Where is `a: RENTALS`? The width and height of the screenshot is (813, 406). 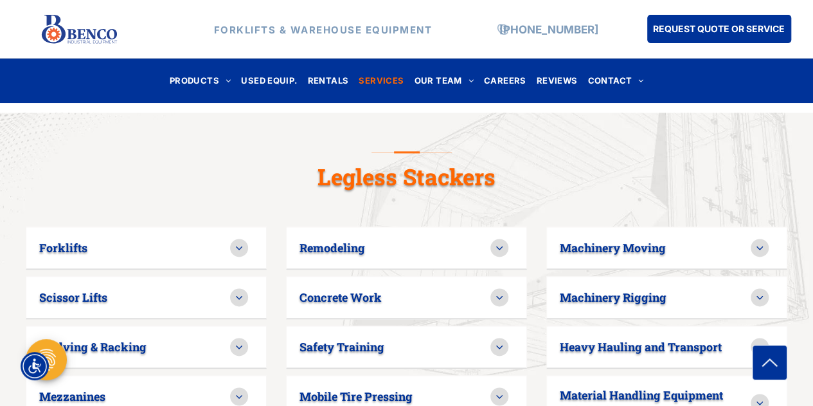 a: RENTALS is located at coordinates (329, 80).